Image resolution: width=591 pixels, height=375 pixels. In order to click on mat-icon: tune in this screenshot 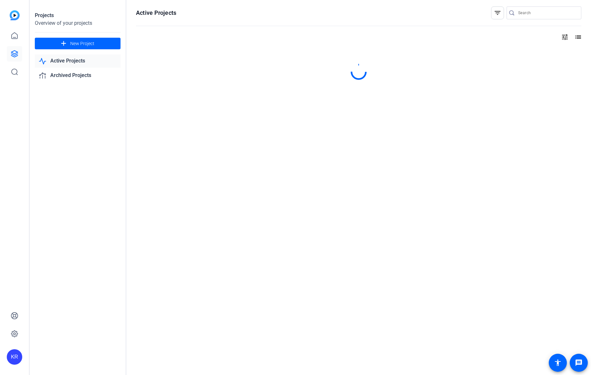, I will do `click(565, 37)`.